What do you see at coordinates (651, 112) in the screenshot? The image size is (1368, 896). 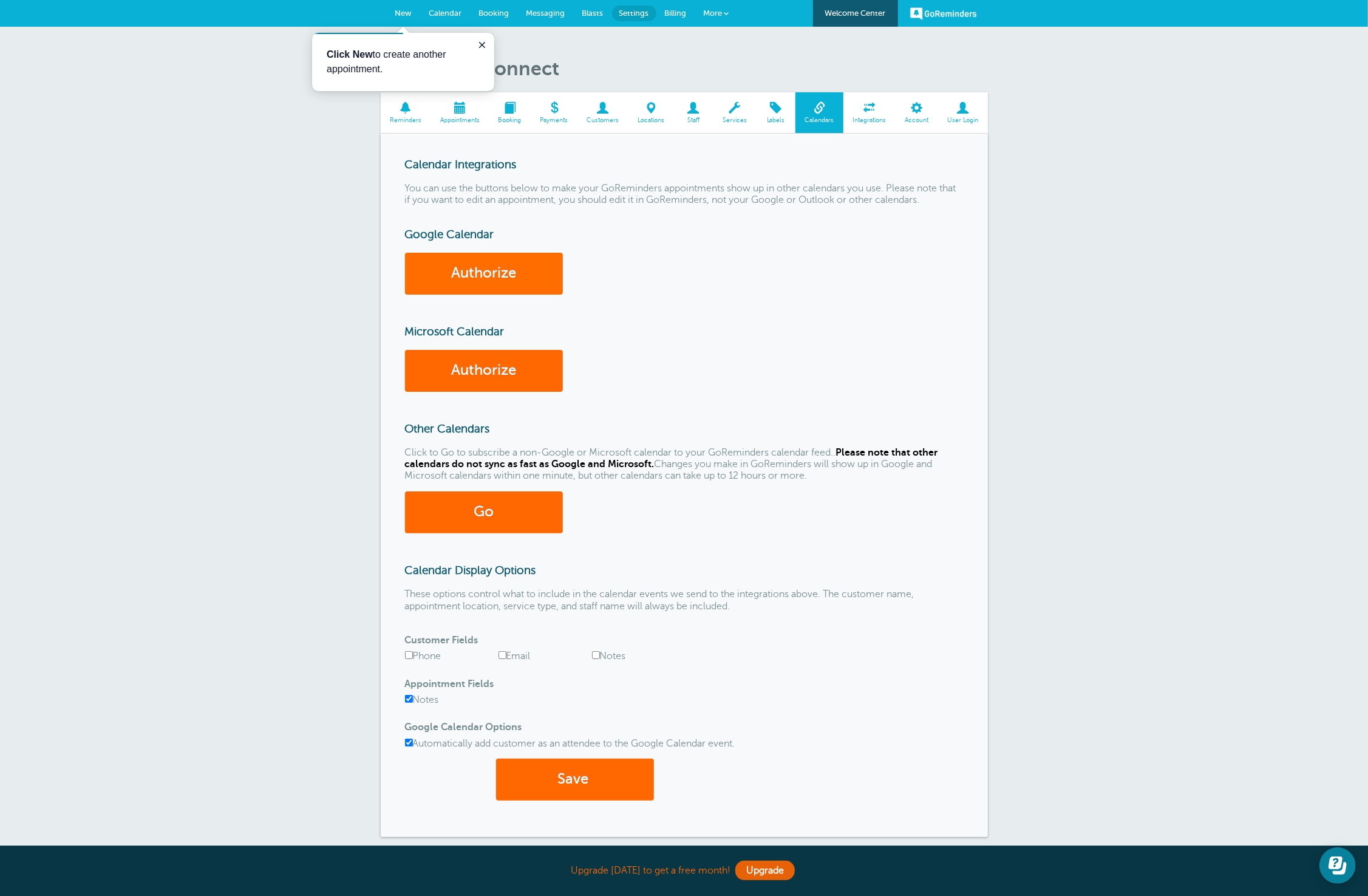 I see `a: Locations` at bounding box center [651, 112].